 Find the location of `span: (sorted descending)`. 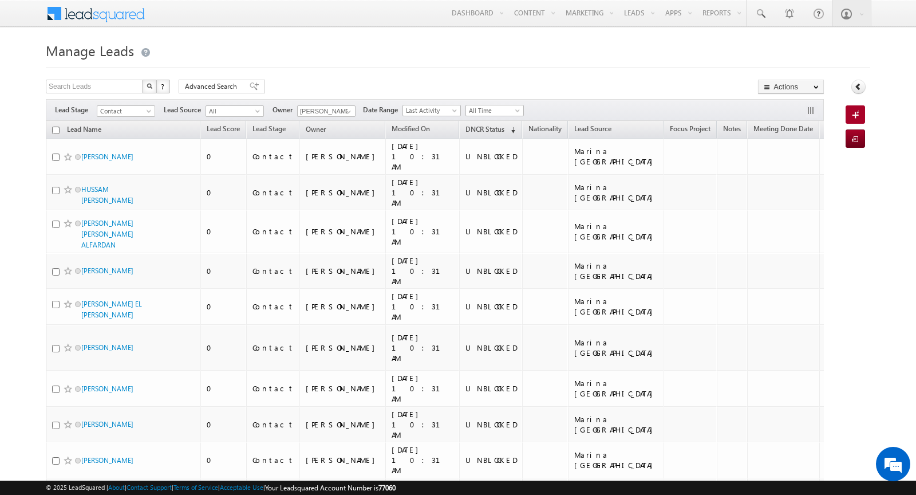

span: (sorted descending) is located at coordinates (511, 130).